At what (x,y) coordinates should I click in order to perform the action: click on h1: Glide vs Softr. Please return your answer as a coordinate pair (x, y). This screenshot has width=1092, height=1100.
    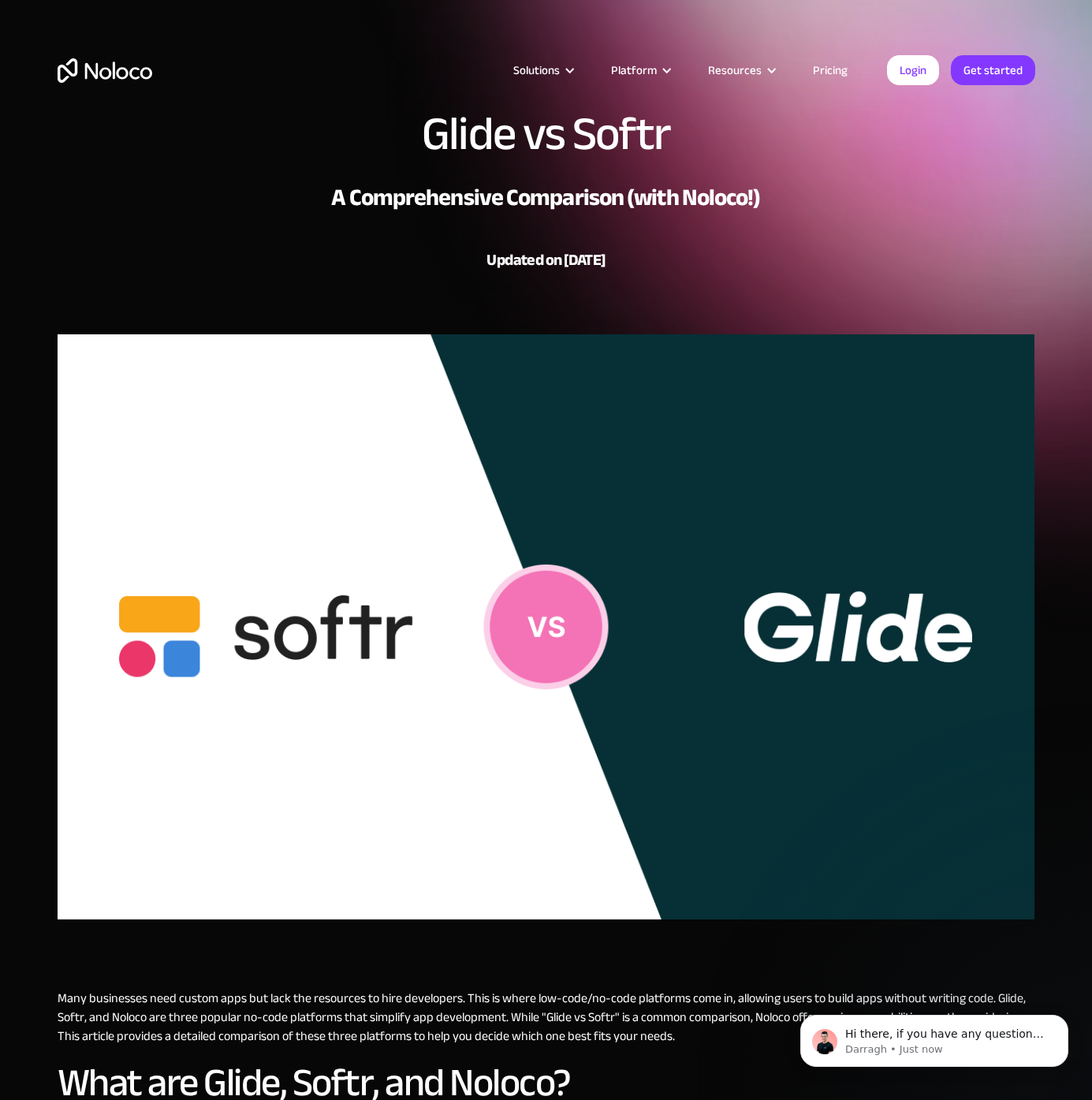
    Looking at the image, I should click on (546, 134).